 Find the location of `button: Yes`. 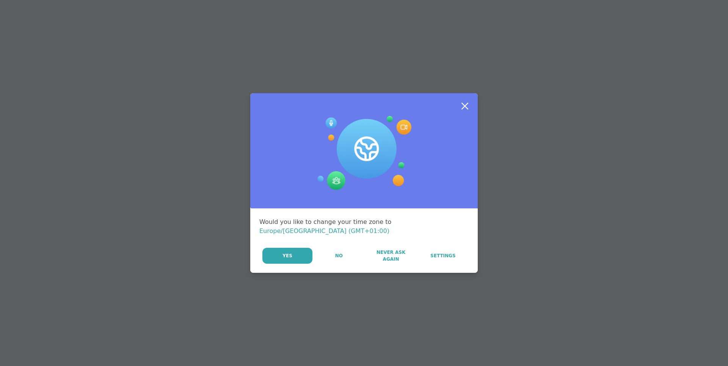

button: Yes is located at coordinates (287, 256).